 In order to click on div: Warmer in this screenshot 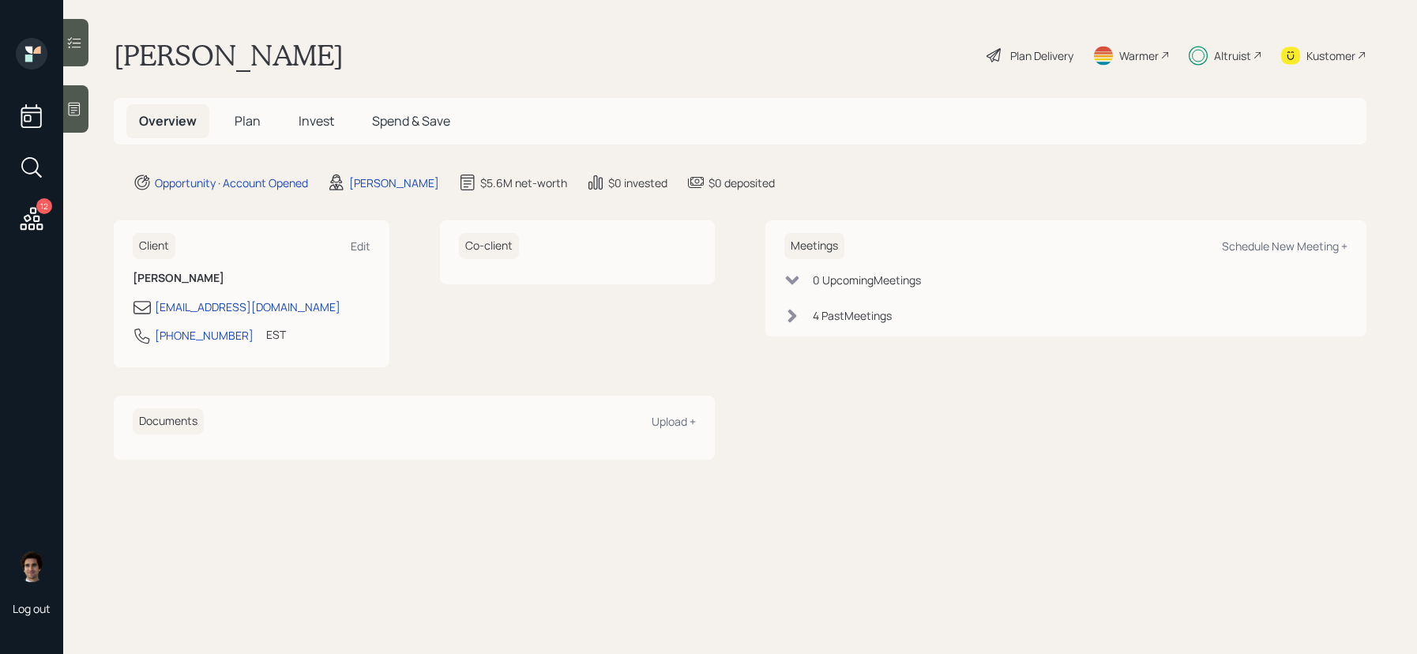, I will do `click(1139, 55)`.